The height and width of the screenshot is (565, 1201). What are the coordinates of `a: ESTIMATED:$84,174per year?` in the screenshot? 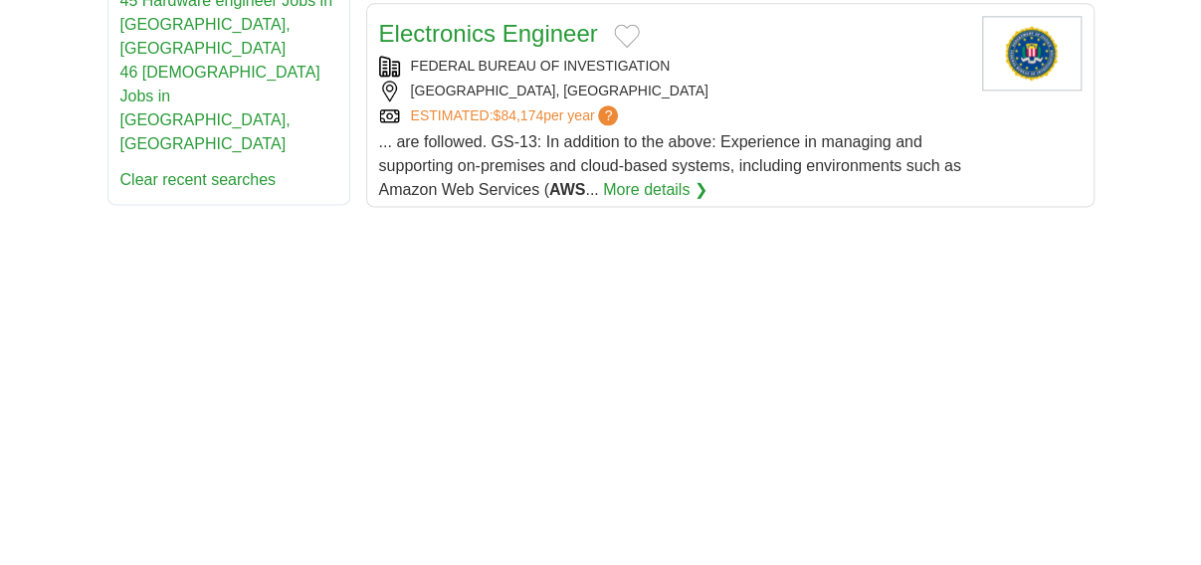 It's located at (517, 115).